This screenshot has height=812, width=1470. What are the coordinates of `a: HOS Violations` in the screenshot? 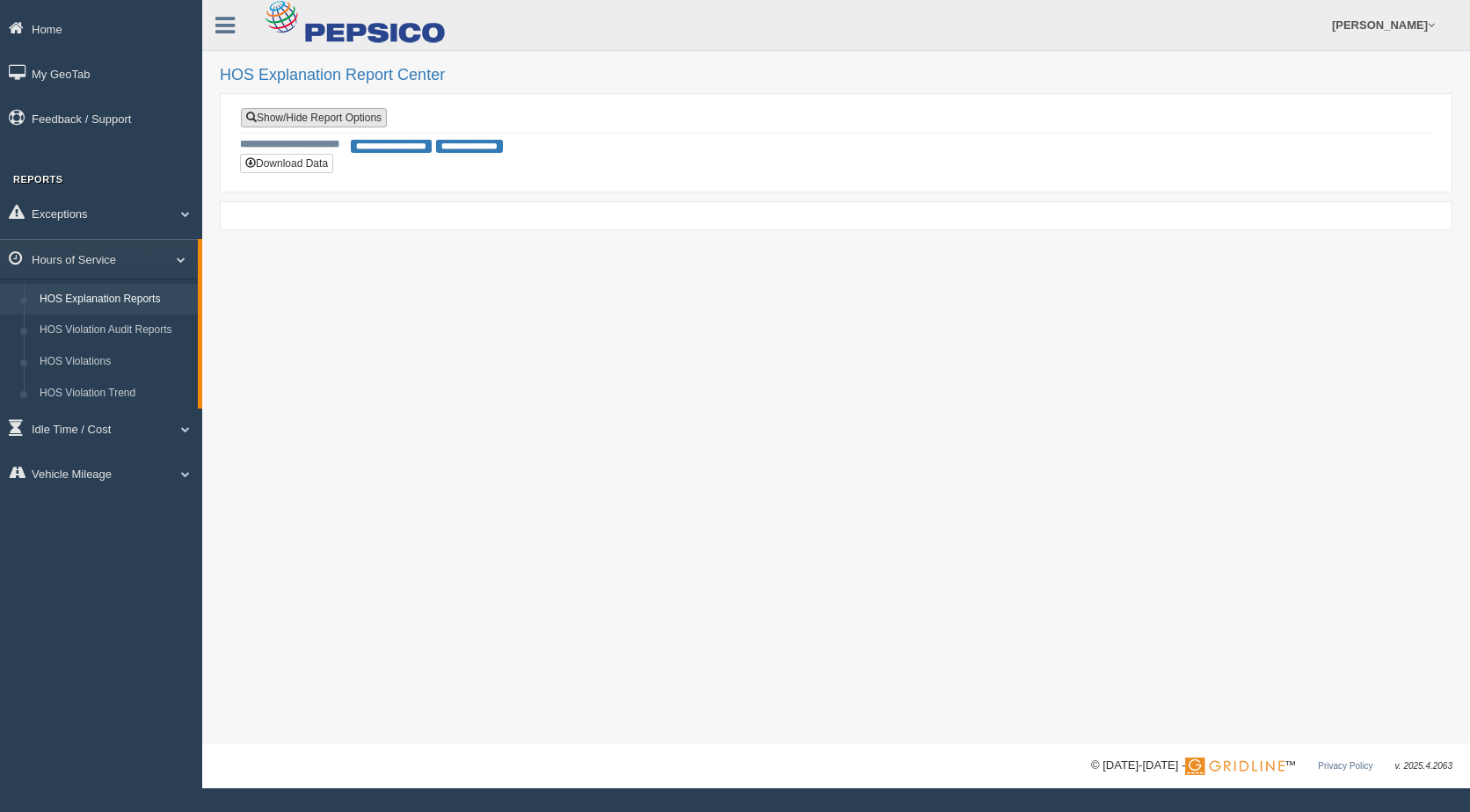 It's located at (115, 362).